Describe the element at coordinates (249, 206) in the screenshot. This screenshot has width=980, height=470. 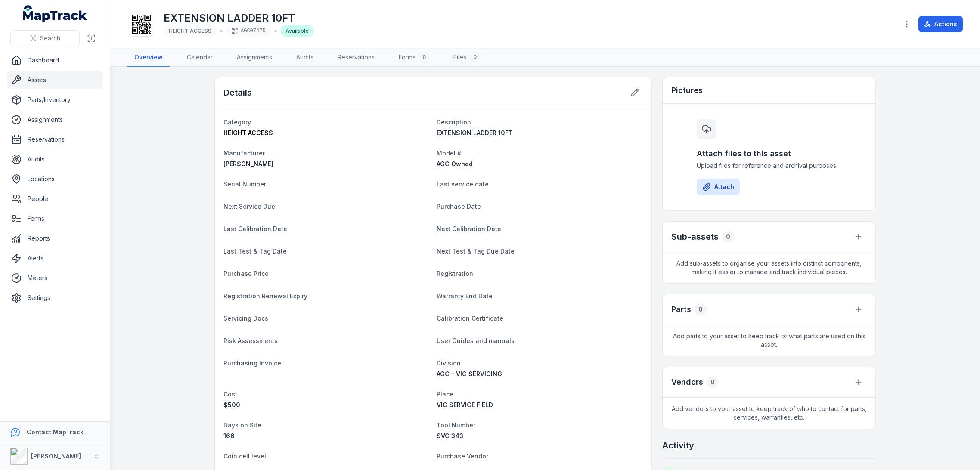
I see `span: Next Service Due` at that location.